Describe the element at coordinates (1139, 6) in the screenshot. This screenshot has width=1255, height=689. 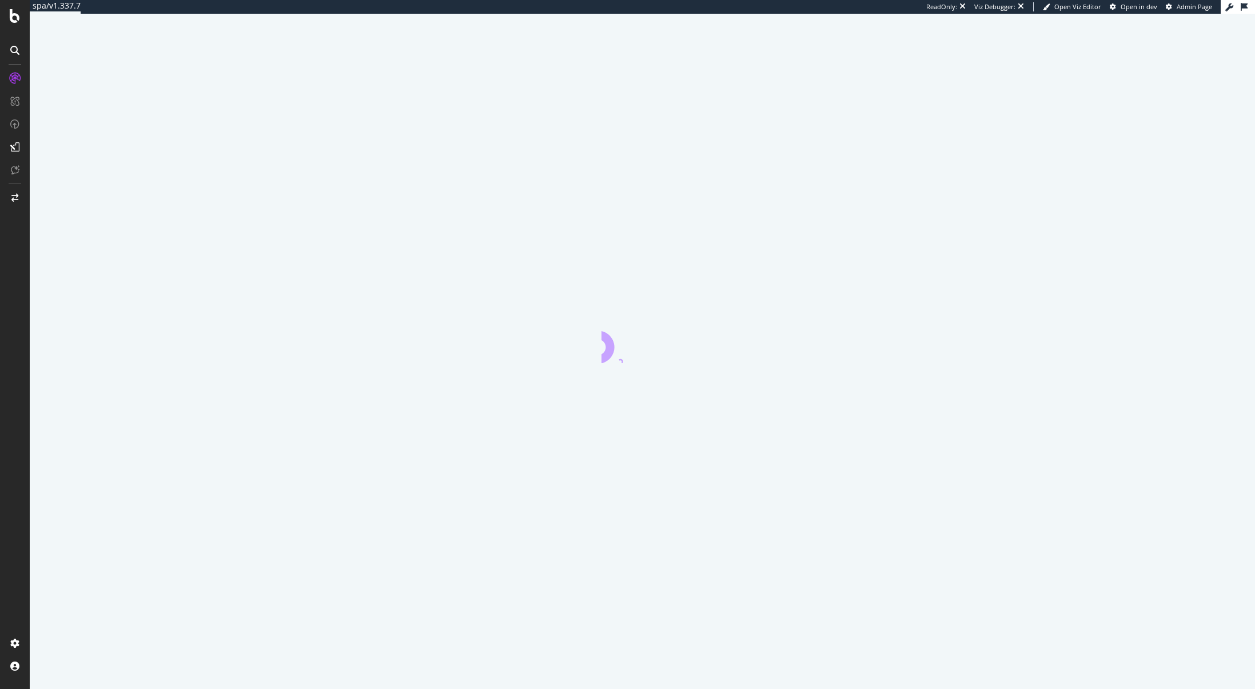
I see `span: Open in dev` at that location.